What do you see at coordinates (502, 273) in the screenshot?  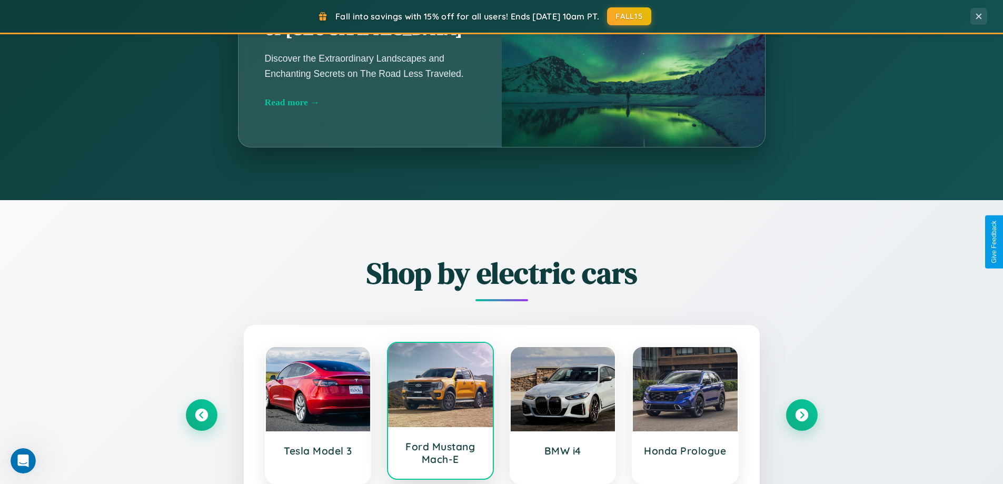 I see `h2: Shop by electric cars` at bounding box center [502, 273].